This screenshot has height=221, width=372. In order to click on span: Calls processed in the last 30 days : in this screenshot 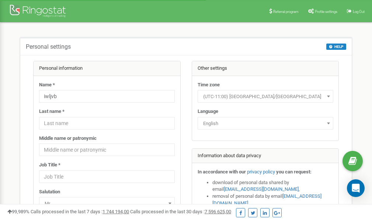, I will do `click(181, 211)`.